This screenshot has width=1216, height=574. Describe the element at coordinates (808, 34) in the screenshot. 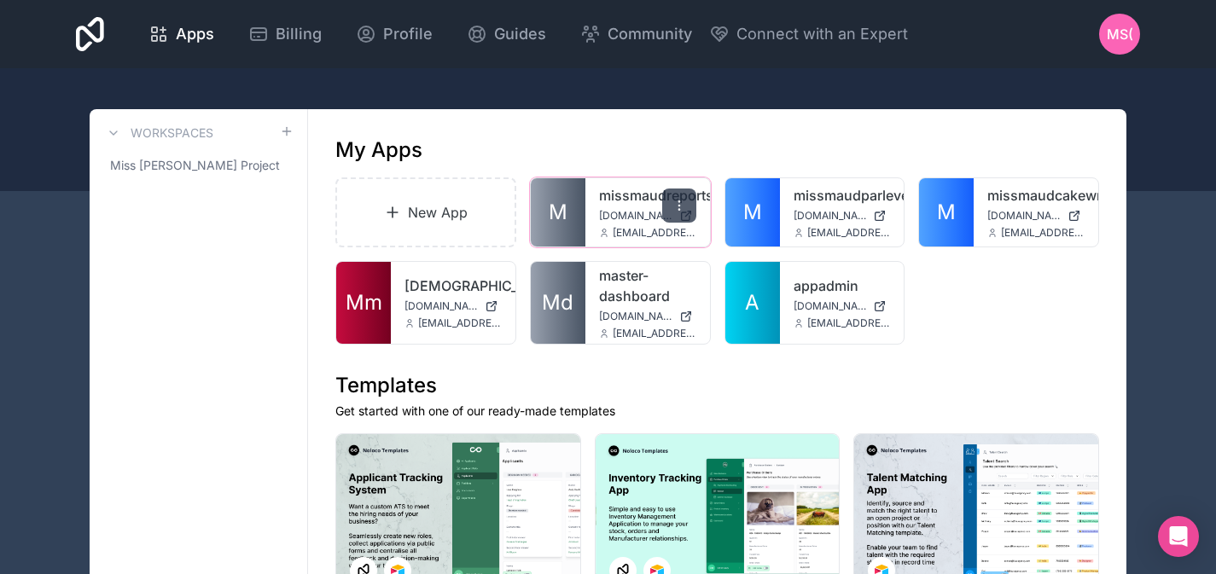

I see `button: Connect with an Expert` at that location.